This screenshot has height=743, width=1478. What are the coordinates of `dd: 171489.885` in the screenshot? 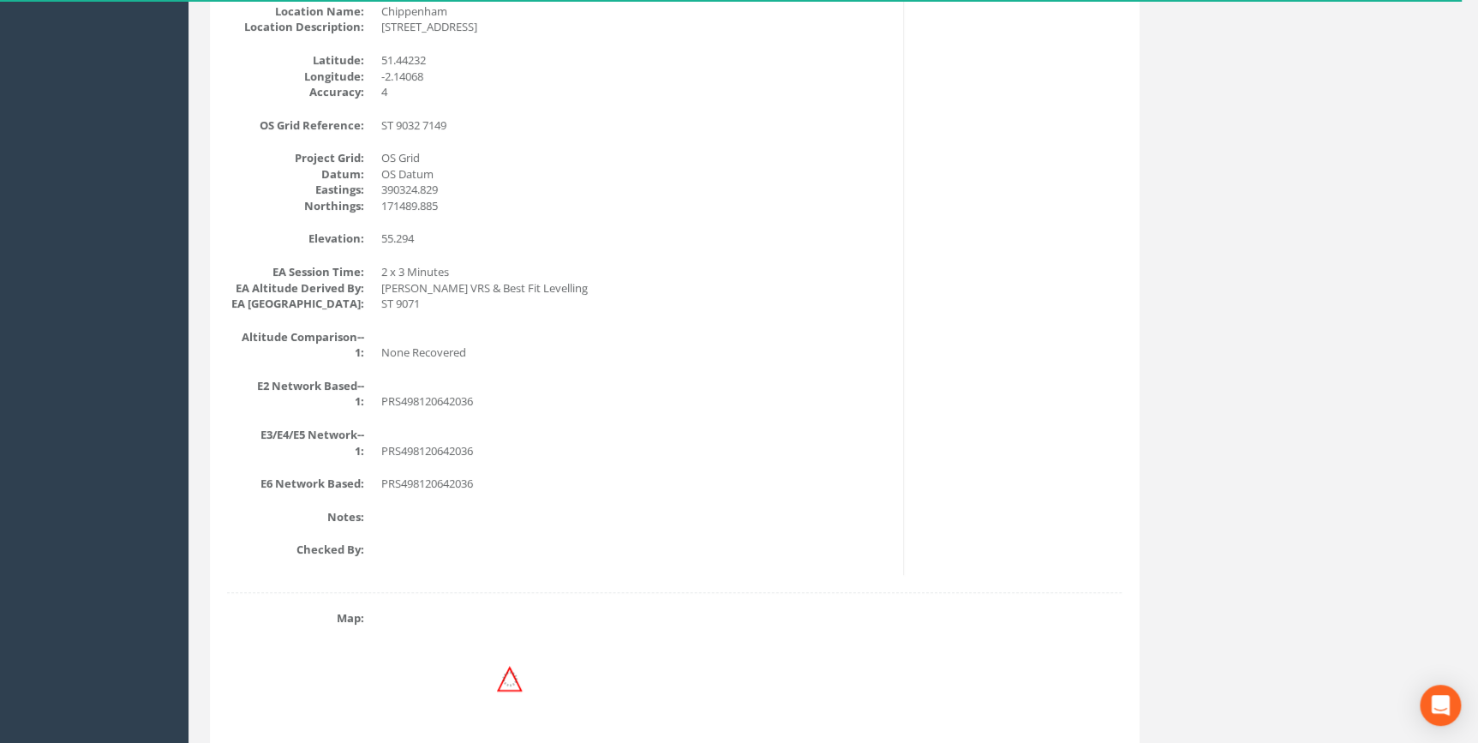 It's located at (636, 206).